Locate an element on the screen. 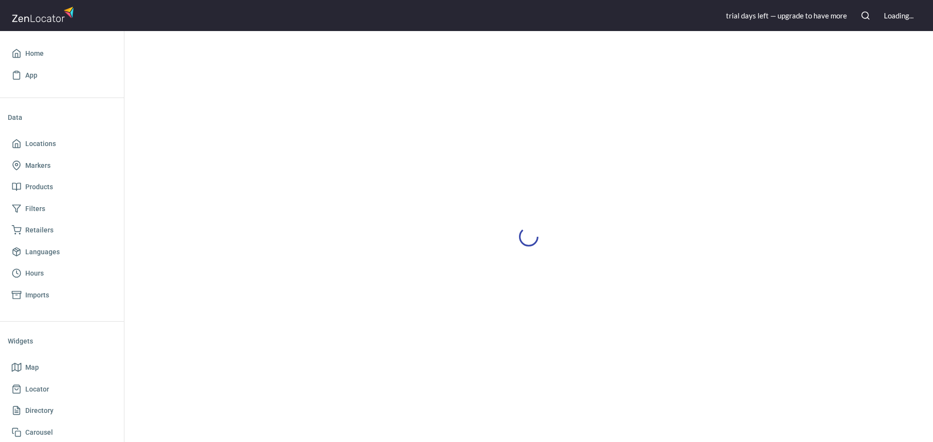 This screenshot has width=933, height=442. a: Products is located at coordinates (62, 187).